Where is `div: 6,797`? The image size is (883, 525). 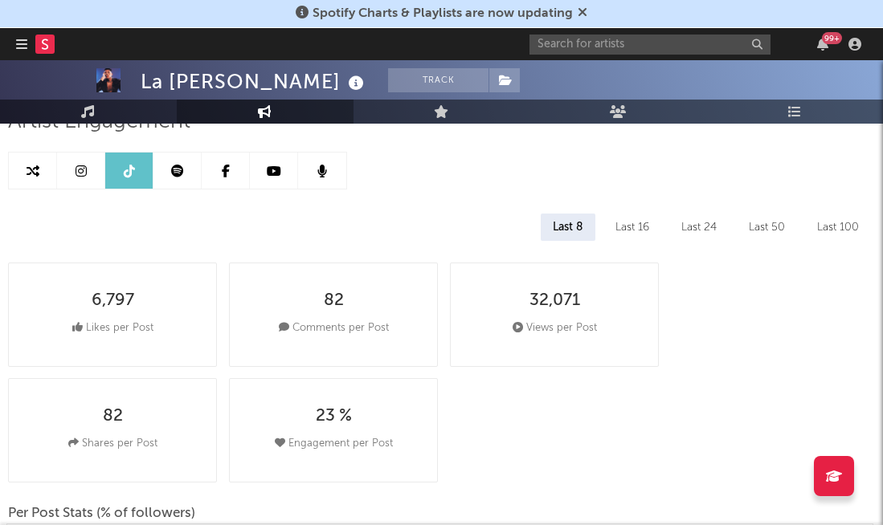
div: 6,797 is located at coordinates (112, 301).